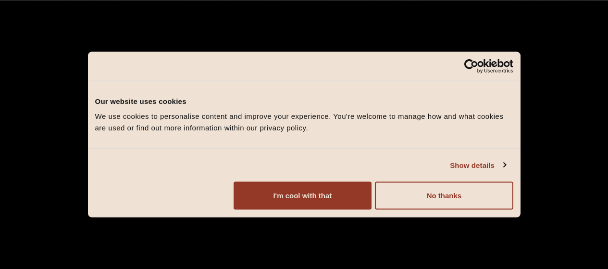  Describe the element at coordinates (302, 196) in the screenshot. I see `button: I'm cool with that` at that location.